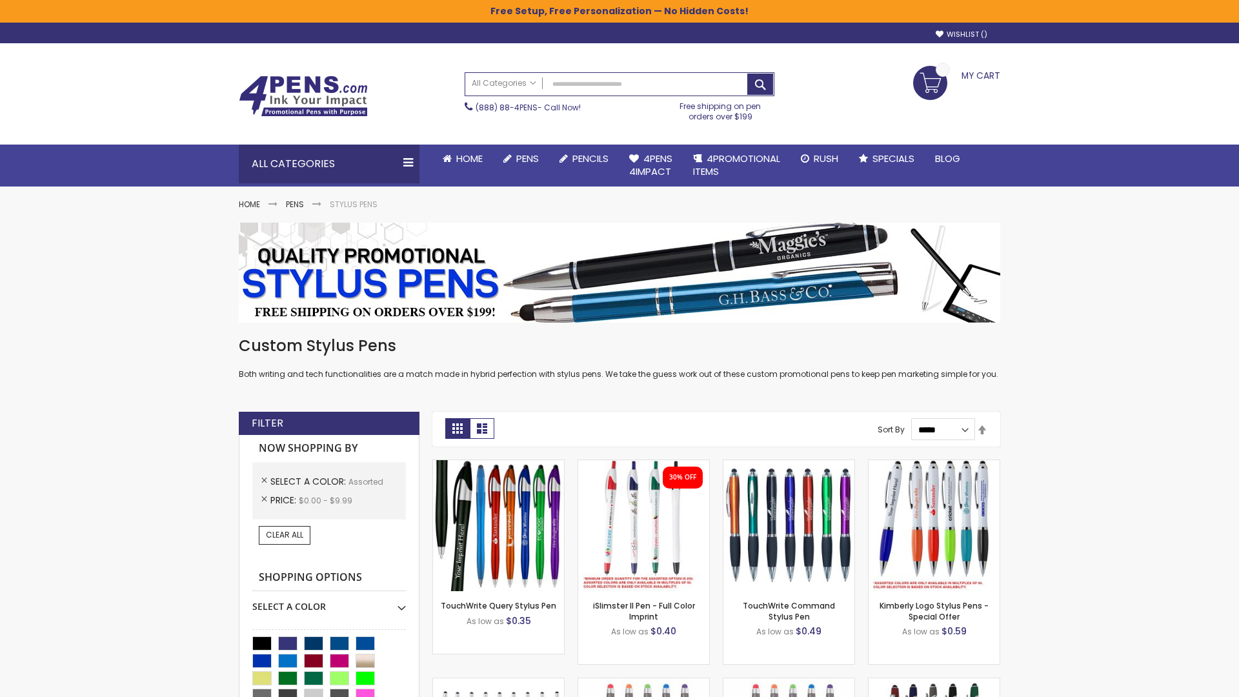  Describe the element at coordinates (329, 164) in the screenshot. I see `div: All Categories` at that location.